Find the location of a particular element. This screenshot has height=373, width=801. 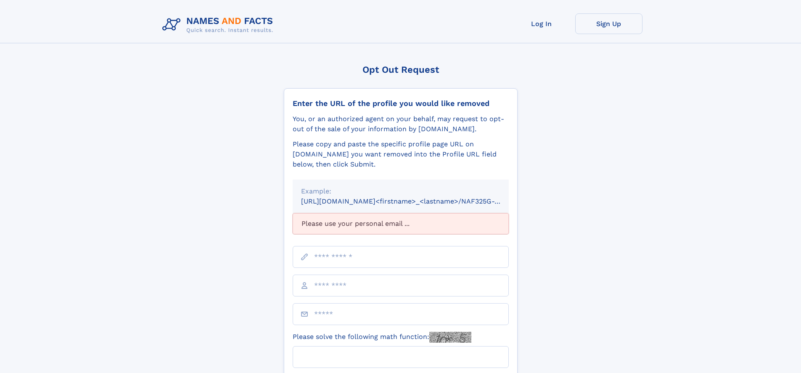

div: You, or an authorized agent on your behalf, may request to opt-out of the sale of your informatio... is located at coordinates (401, 124).